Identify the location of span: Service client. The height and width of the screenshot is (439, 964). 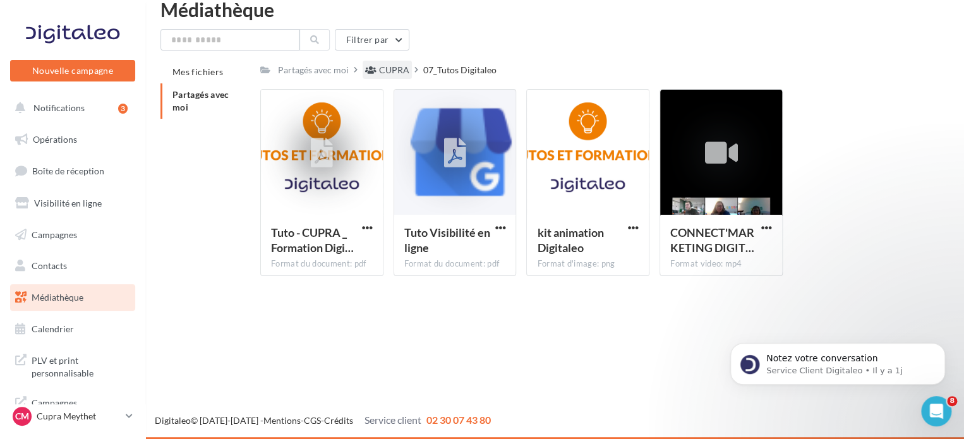
(393, 420).